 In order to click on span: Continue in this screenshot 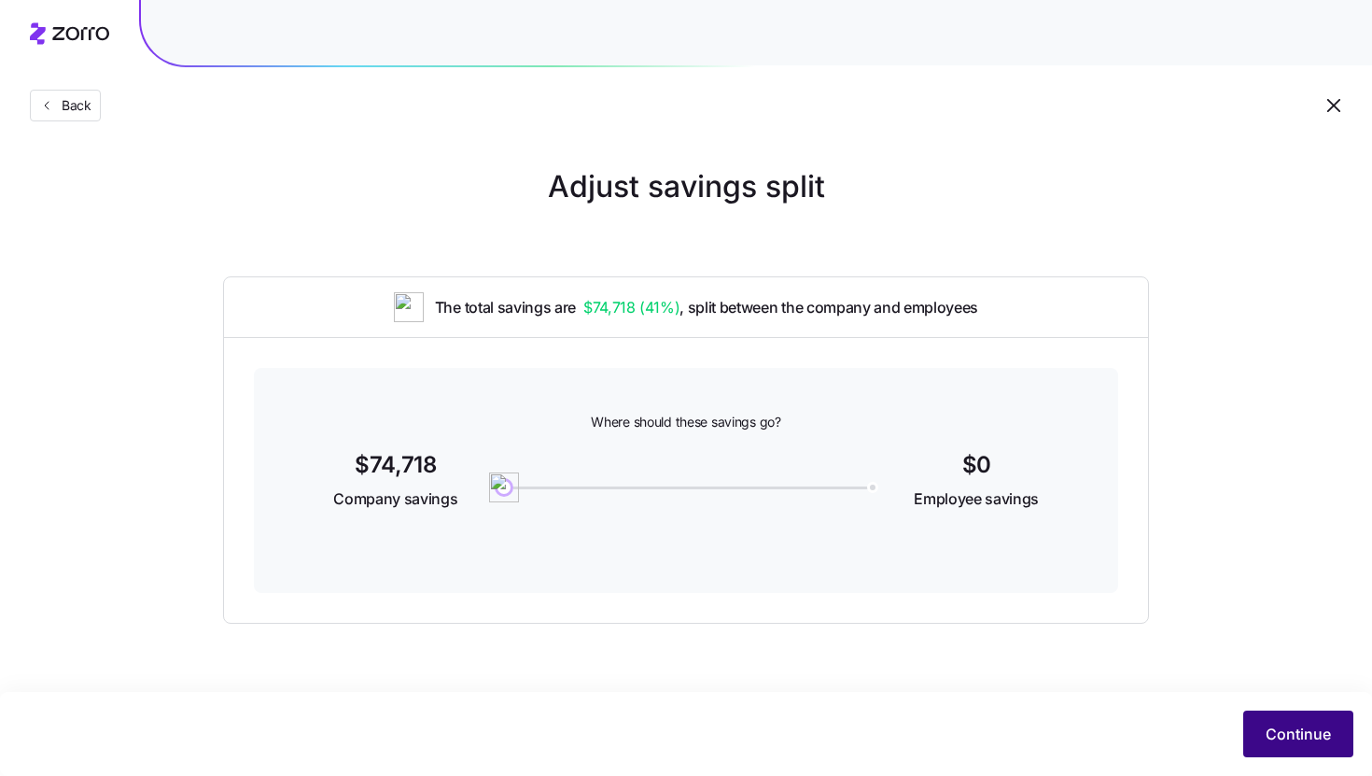, I will do `click(1298, 734)`.